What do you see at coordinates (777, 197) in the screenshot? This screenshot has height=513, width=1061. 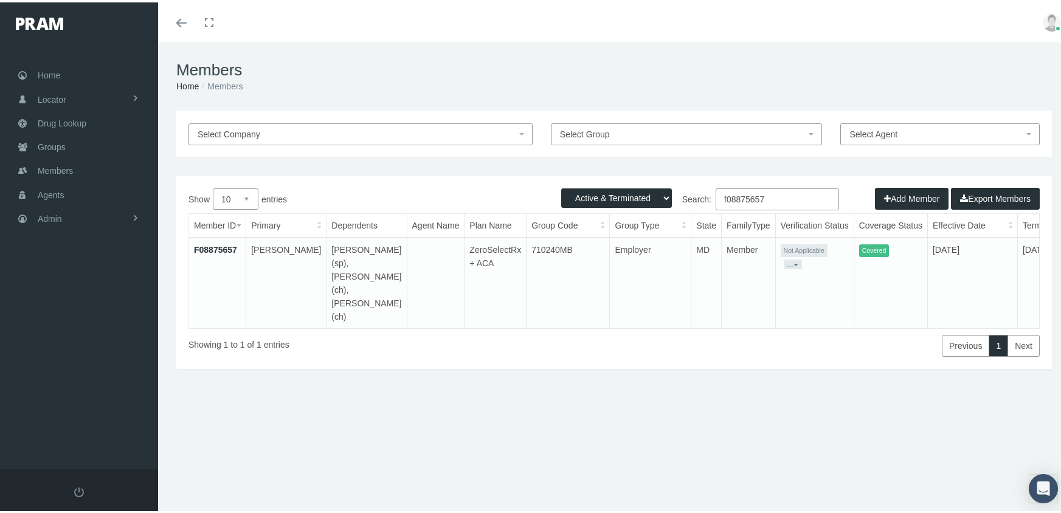 I see `input: Search:` at bounding box center [777, 197].